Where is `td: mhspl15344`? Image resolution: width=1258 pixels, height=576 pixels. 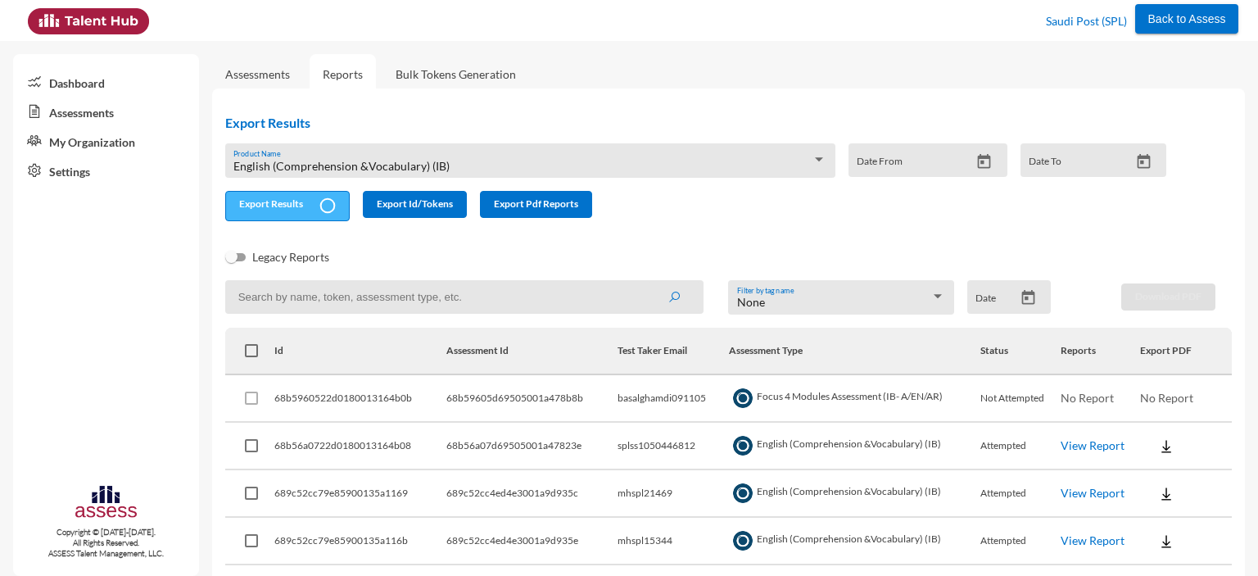 td: mhspl15344 is located at coordinates (673, 541).